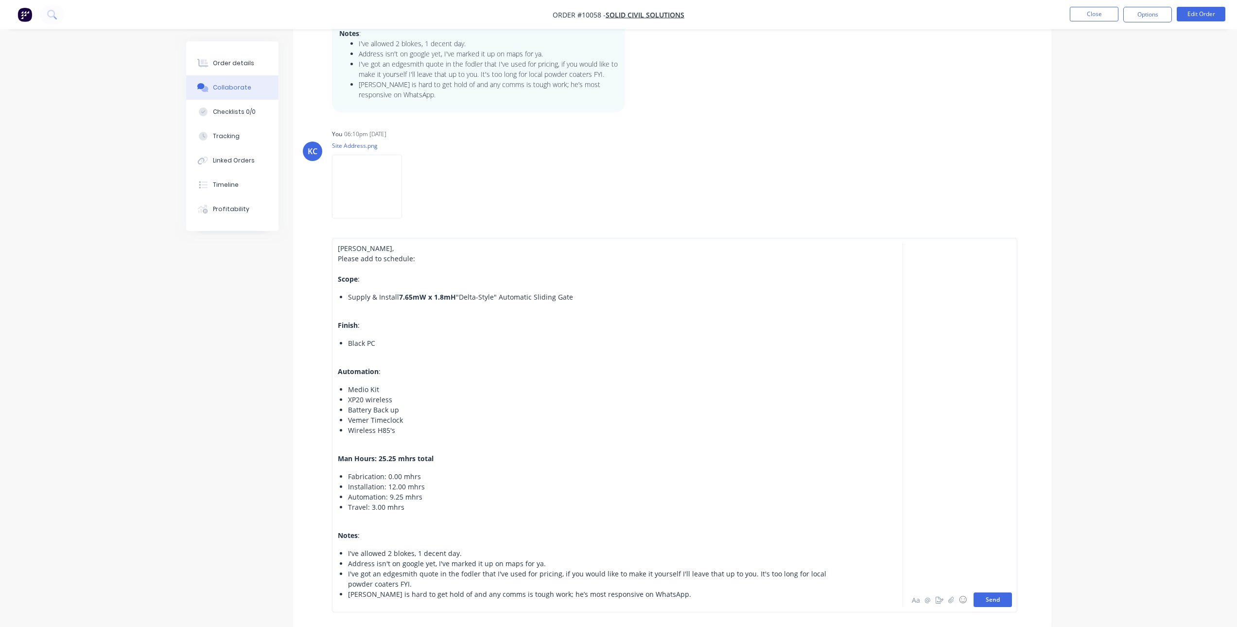 This screenshot has width=1237, height=627. Describe the element at coordinates (232, 63) in the screenshot. I see `button: Order details` at that location.